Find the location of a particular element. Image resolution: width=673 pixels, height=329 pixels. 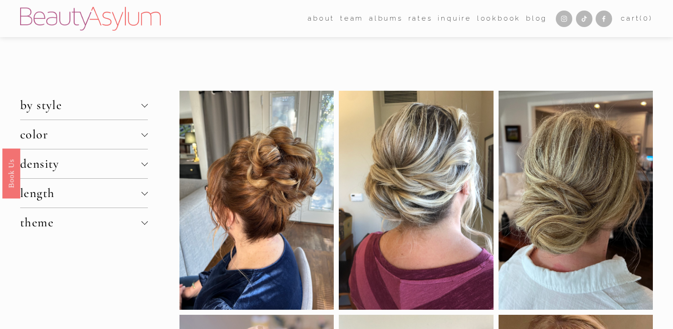

span: by style is located at coordinates (81, 105).